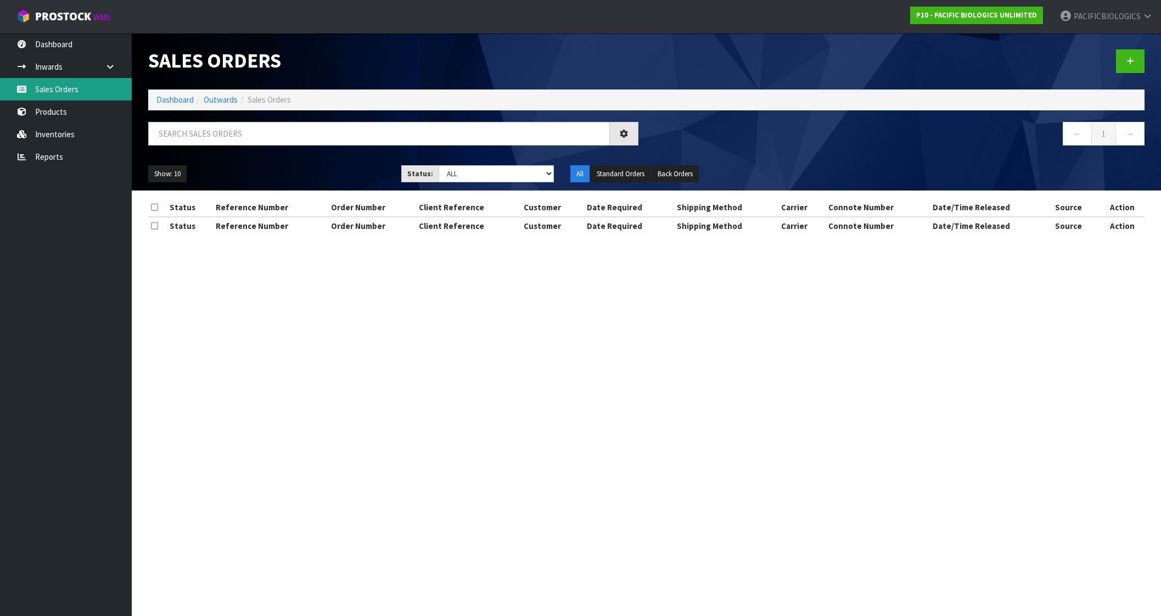 This screenshot has height=616, width=1161. Describe the element at coordinates (579, 174) in the screenshot. I see `button: All` at that location.